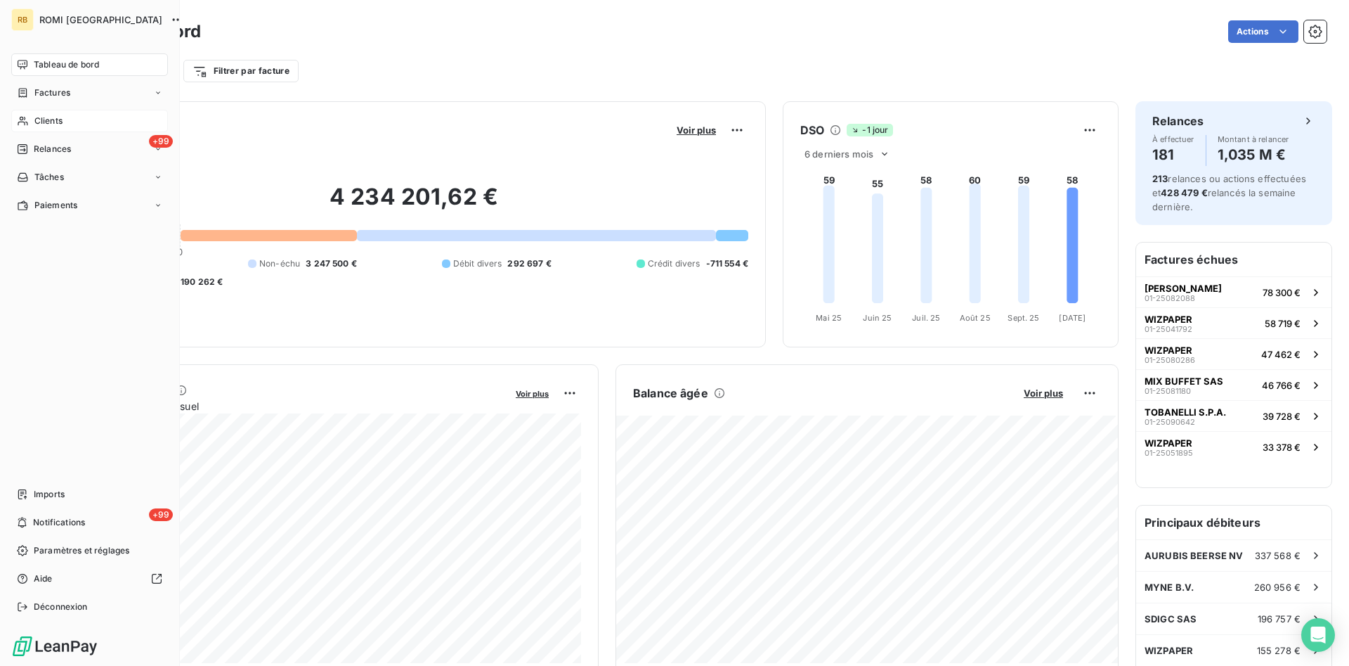  What do you see at coordinates (1174, 155) in the screenshot?
I see `h4: 181` at bounding box center [1174, 155].